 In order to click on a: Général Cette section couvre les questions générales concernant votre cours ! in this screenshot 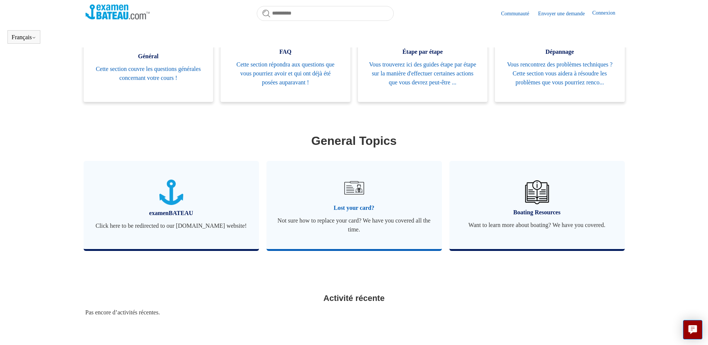, I will do `click(149, 65)`.